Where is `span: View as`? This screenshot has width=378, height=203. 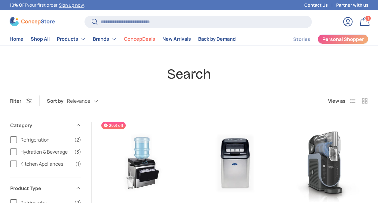
span: View as is located at coordinates (337, 101).